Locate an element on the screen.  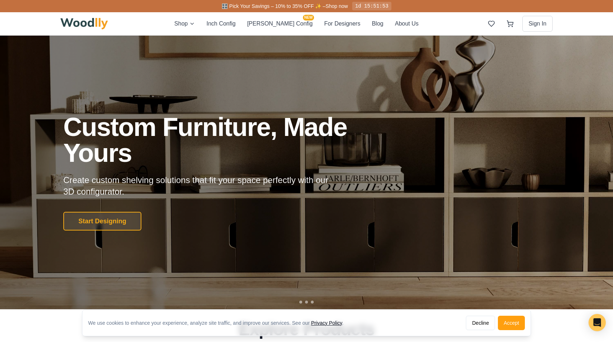
button: Blog is located at coordinates (378, 24).